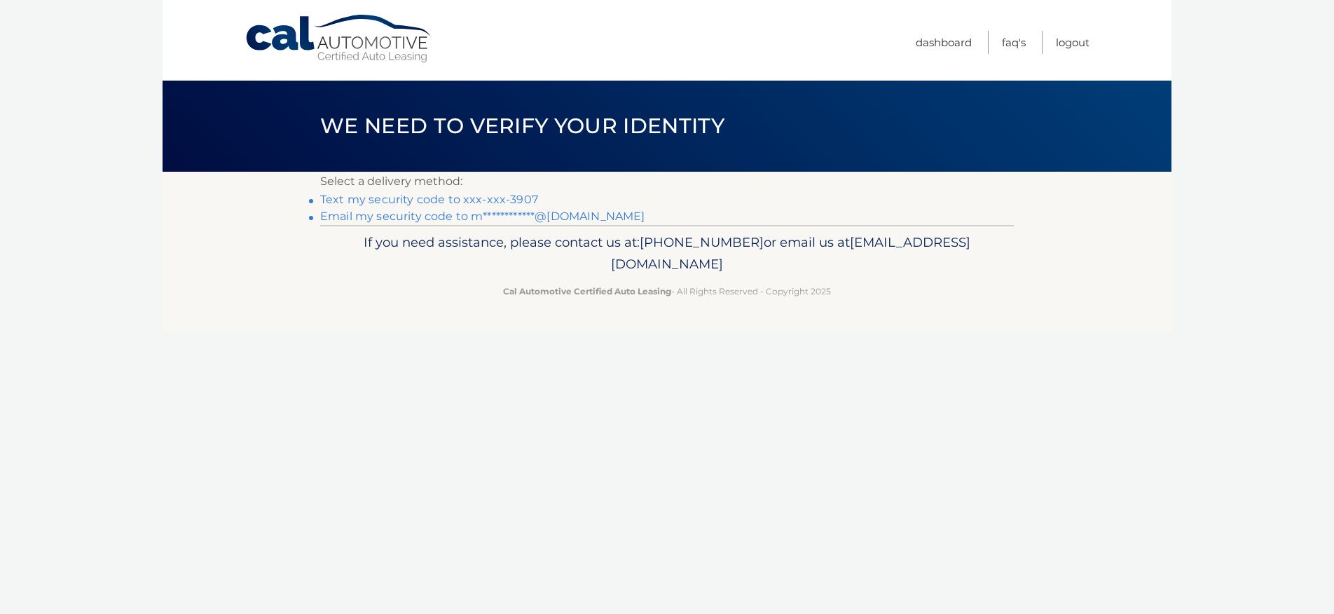 This screenshot has height=614, width=1334. I want to click on a: FAQ's, so click(1014, 42).